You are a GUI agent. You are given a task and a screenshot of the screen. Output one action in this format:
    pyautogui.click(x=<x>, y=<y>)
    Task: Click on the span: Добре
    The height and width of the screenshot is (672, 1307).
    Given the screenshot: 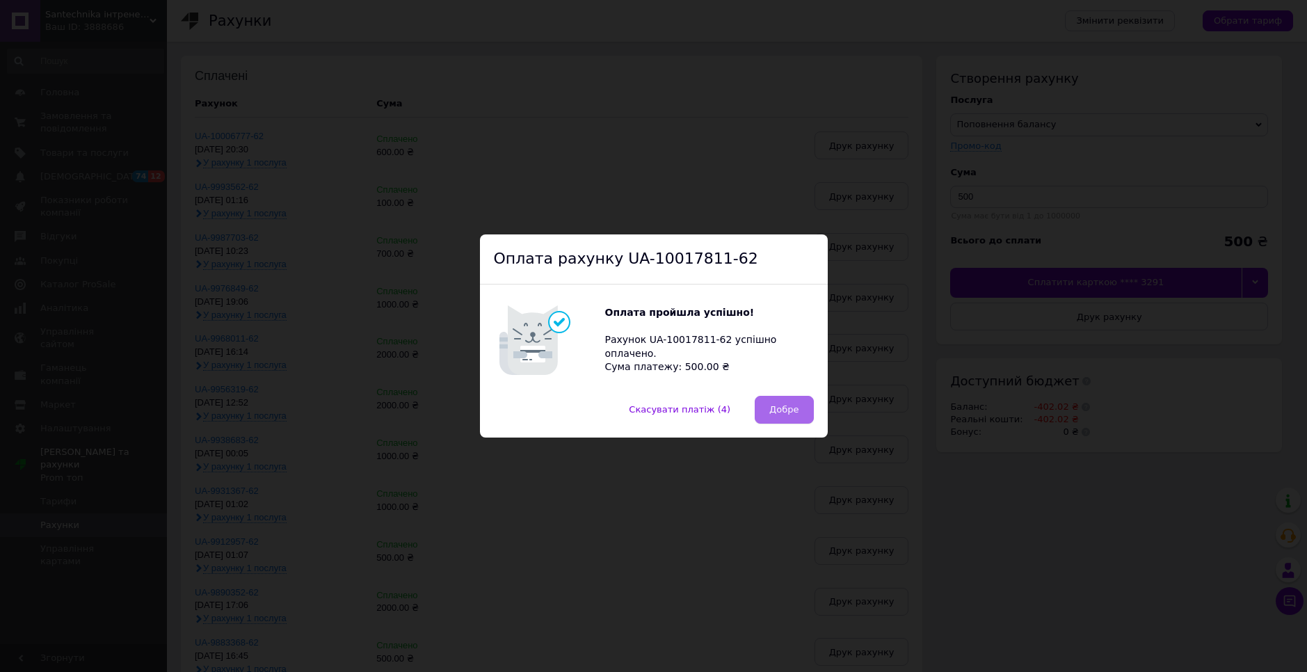 What is the action you would take?
    pyautogui.click(x=784, y=409)
    